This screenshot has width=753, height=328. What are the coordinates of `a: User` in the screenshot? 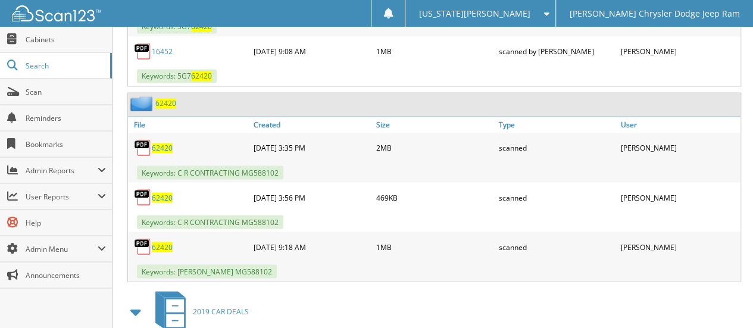 It's located at (679, 124).